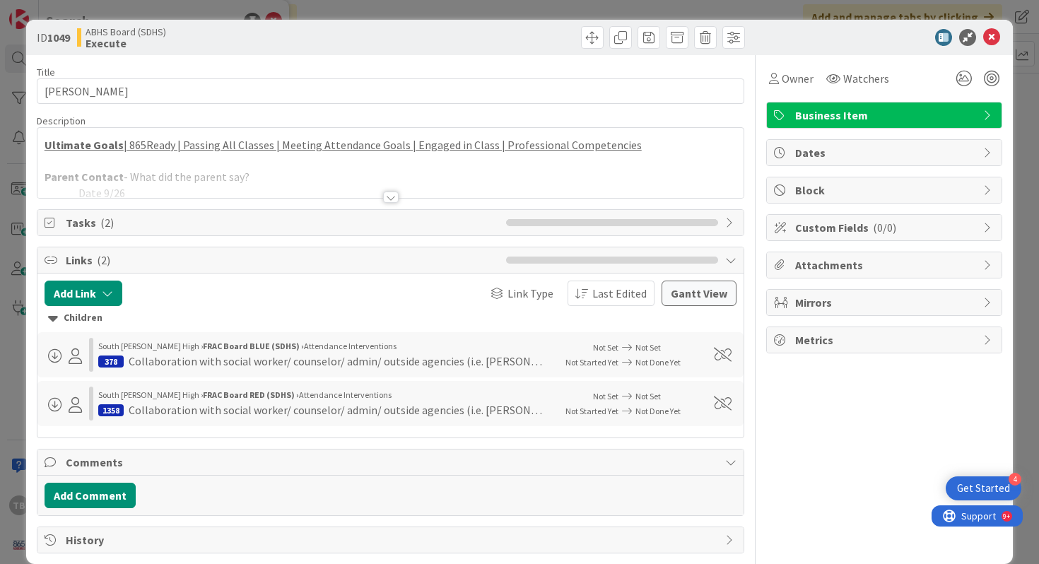 The image size is (1039, 564). Describe the element at coordinates (798, 78) in the screenshot. I see `span: Owner` at that location.